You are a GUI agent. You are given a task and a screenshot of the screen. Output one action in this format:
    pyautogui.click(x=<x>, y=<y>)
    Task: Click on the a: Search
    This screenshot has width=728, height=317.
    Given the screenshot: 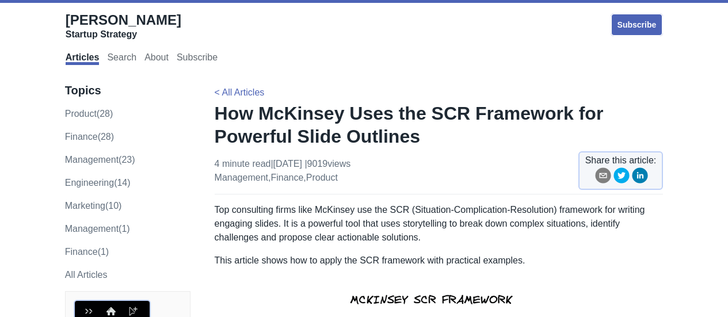 What is the action you would take?
    pyautogui.click(x=121, y=59)
    